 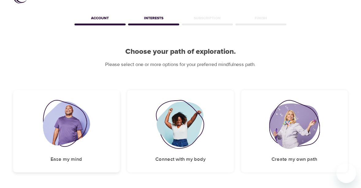 I want to click on div: Connect with my bodyConnect with my body, so click(x=180, y=131).